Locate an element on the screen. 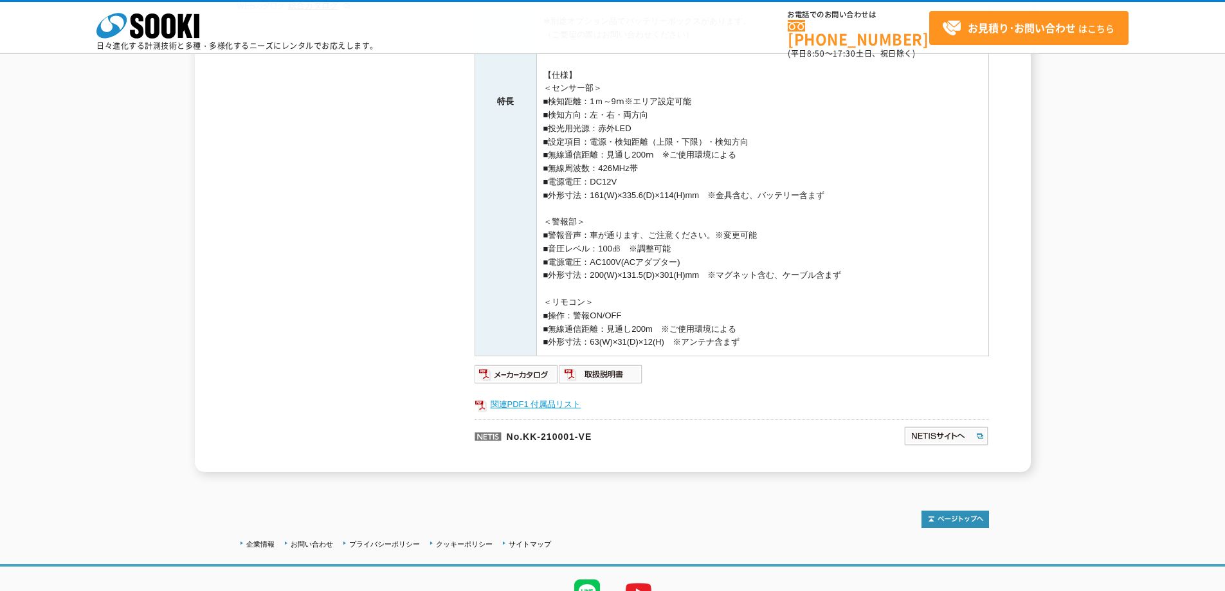 The image size is (1225, 591). p: 日々進化する計測技術と多種・多様化するニーズにレンタルでお応えします。 is located at coordinates (237, 46).